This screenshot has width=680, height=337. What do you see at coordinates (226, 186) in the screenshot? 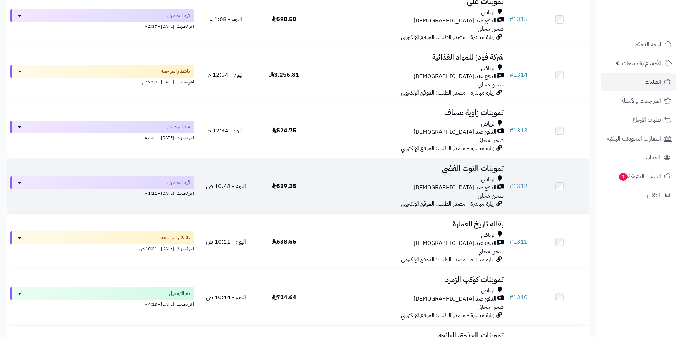
I see `span: اليوم - 10:48 ص` at bounding box center [226, 186].